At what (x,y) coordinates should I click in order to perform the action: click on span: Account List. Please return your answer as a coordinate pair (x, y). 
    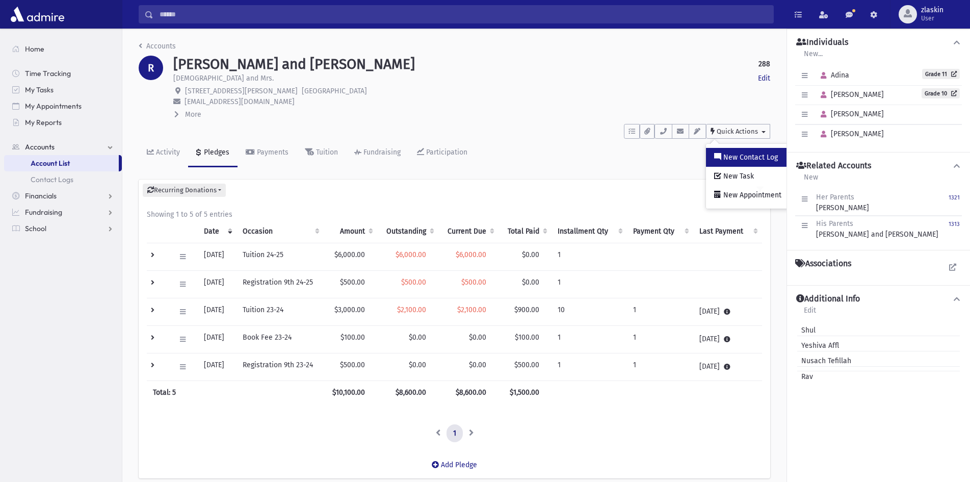
    Looking at the image, I should click on (50, 163).